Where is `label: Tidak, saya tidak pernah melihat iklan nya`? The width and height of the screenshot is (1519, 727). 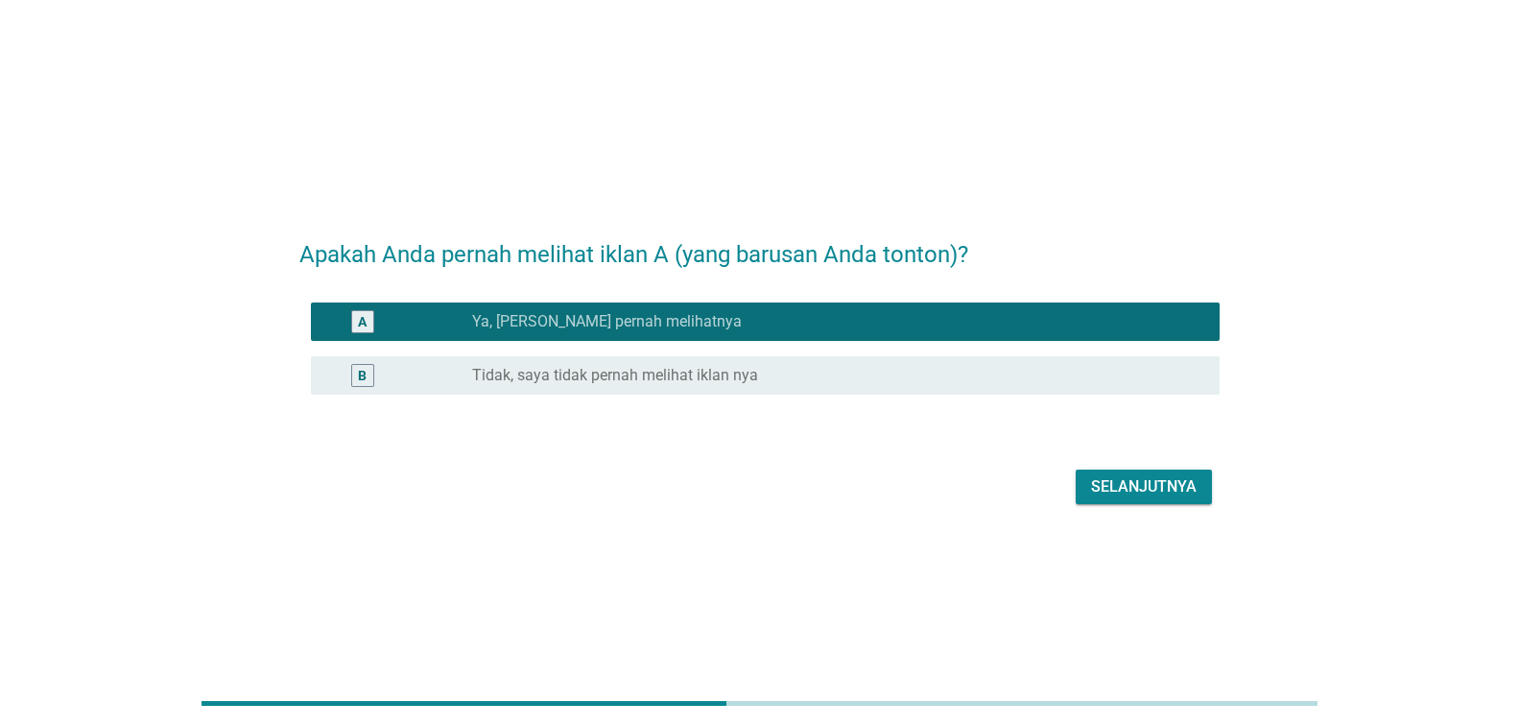
label: Tidak, saya tidak pernah melihat iklan nya is located at coordinates (615, 375).